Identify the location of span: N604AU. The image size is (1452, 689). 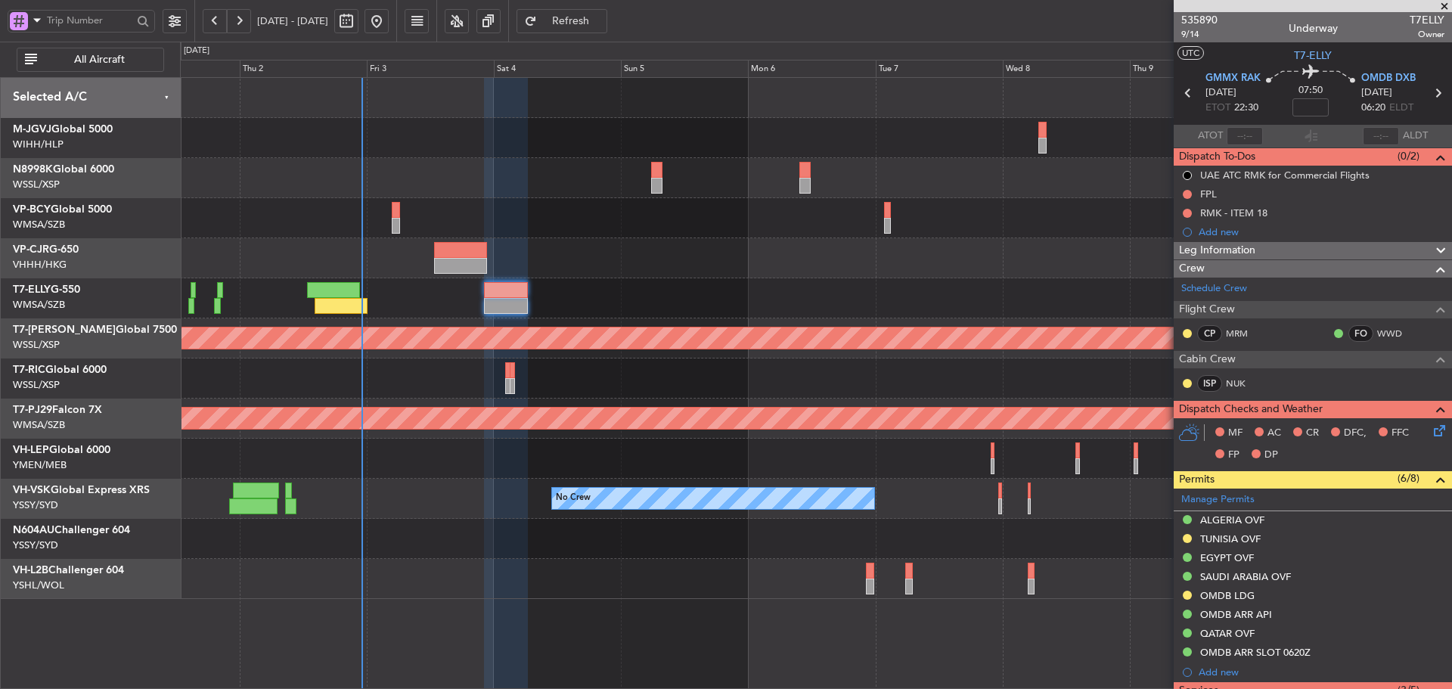
(33, 530).